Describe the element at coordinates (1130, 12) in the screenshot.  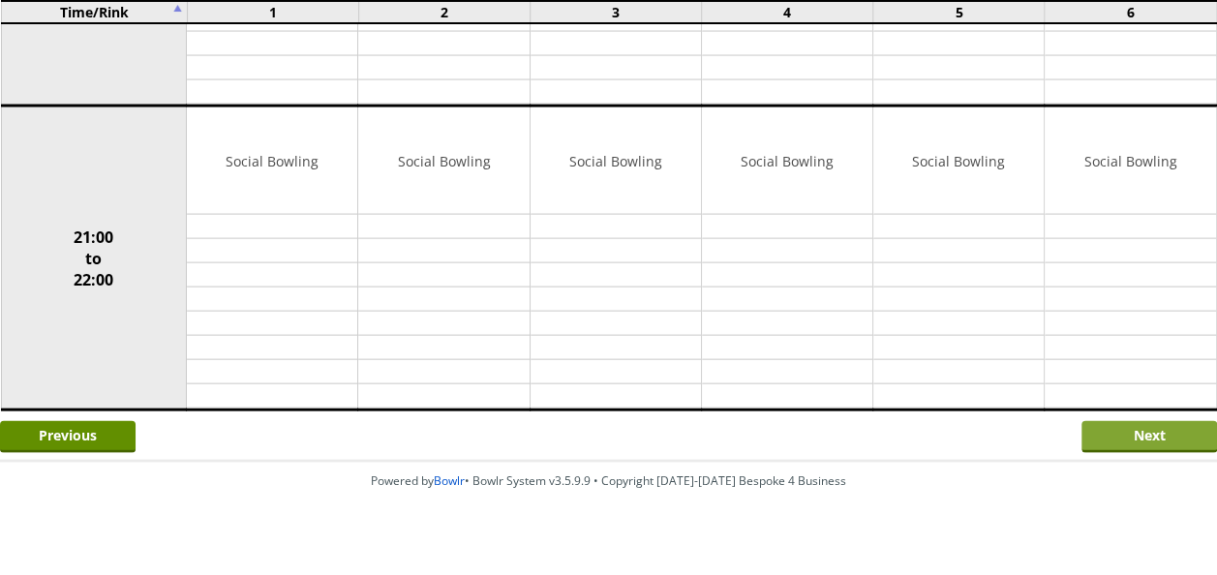
I see `td: 6` at that location.